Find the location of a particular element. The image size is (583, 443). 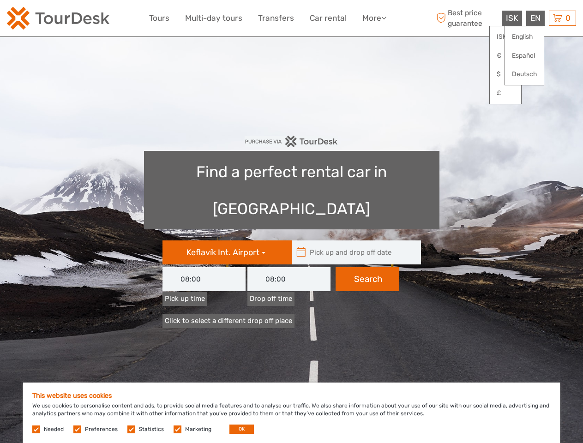

label: Drop off time is located at coordinates (271, 299).